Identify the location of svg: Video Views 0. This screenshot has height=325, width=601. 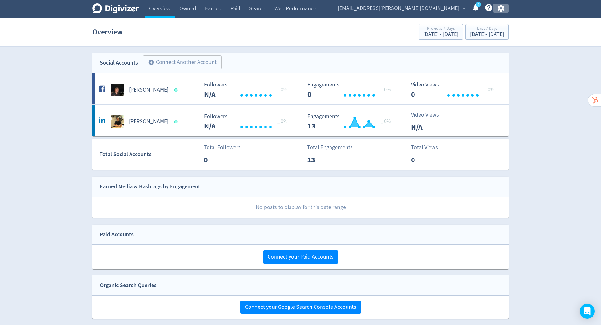
(455, 90).